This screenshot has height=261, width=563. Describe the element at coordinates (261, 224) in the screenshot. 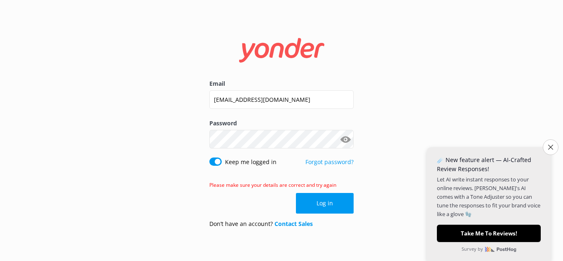

I see `p: Don’t have an account?` at that location.